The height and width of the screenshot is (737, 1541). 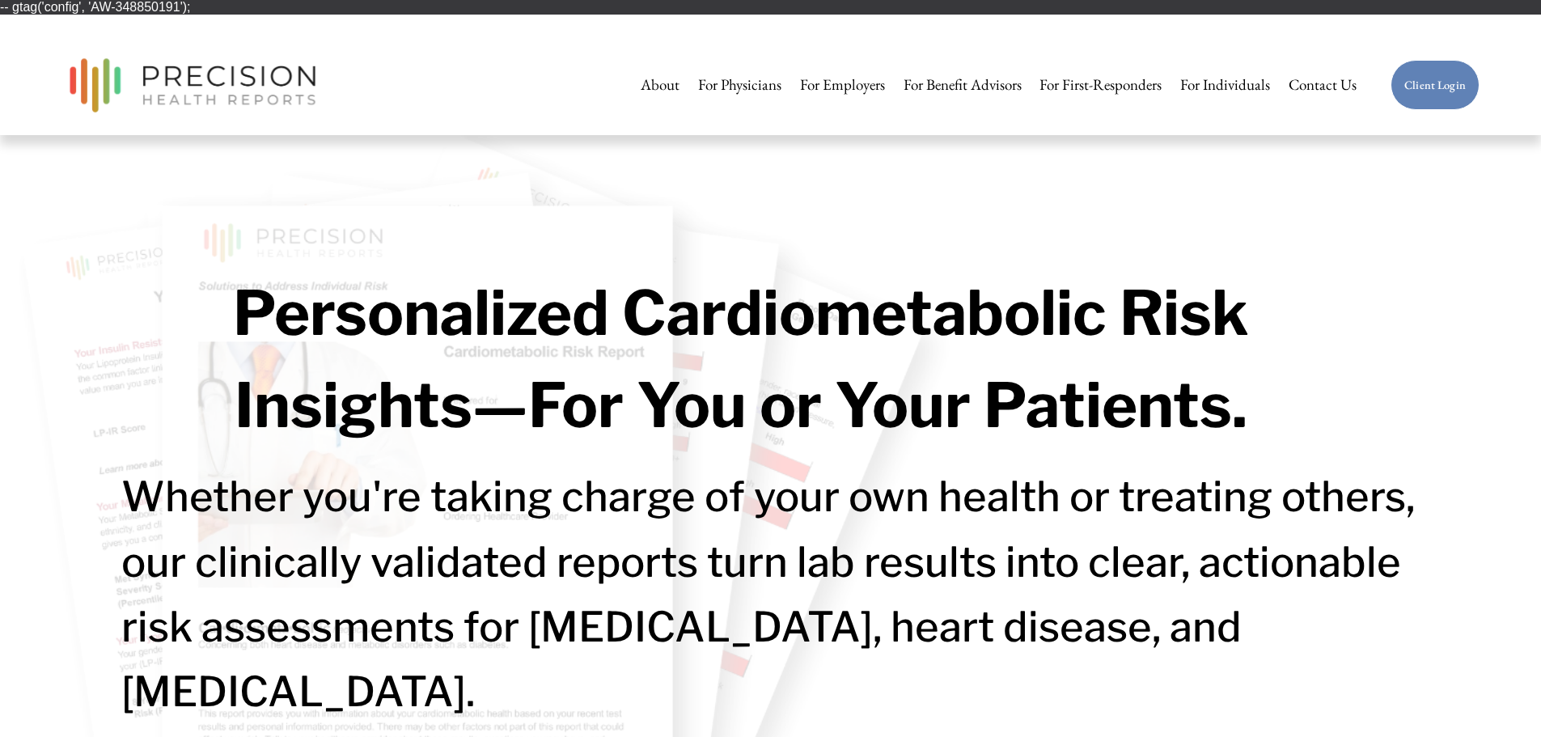 I want to click on a: For Individuals, so click(x=1225, y=85).